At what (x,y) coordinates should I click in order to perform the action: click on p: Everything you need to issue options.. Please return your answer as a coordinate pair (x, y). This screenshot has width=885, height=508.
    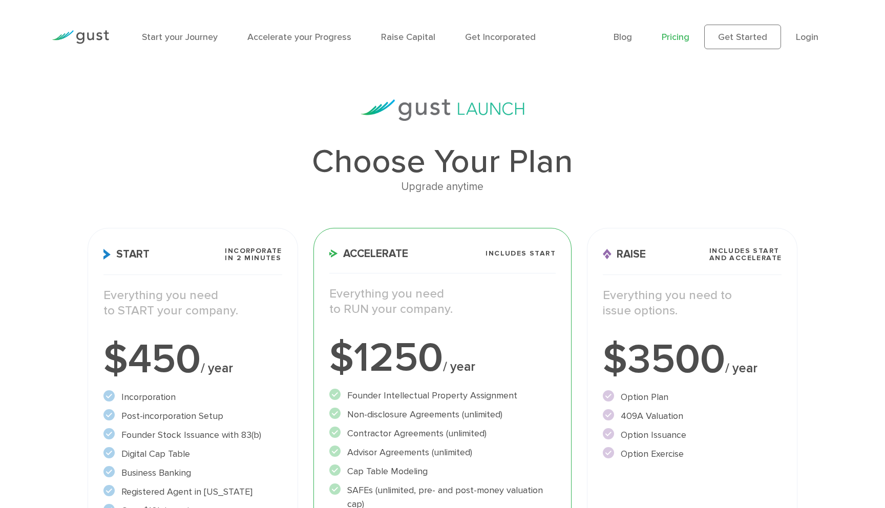
    Looking at the image, I should click on (692, 303).